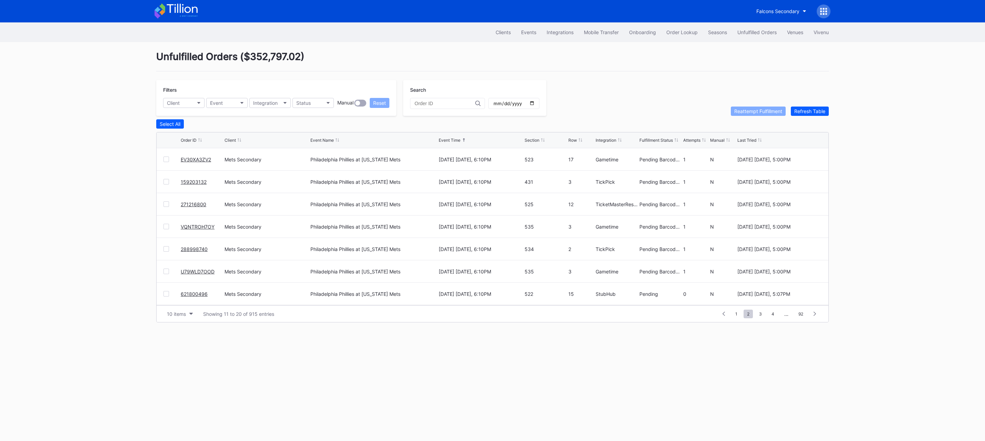 This screenshot has width=985, height=441. What do you see at coordinates (757, 32) in the screenshot?
I see `button: Unfulfilled Orders` at bounding box center [757, 32].